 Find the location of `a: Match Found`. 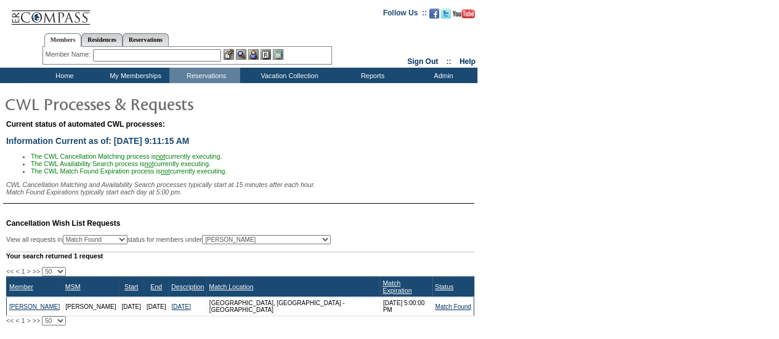

a: Match Found is located at coordinates (453, 307).